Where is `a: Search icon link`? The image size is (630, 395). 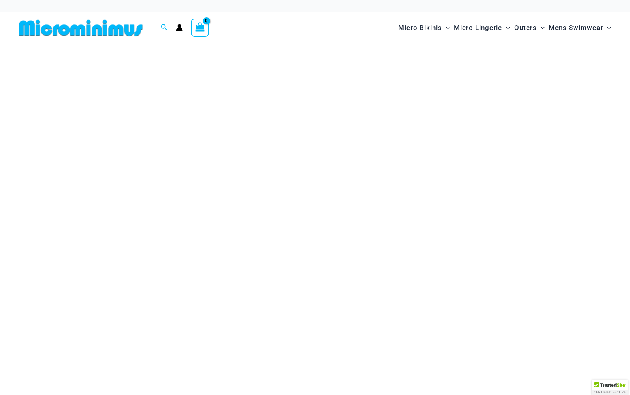 a: Search icon link is located at coordinates (164, 28).